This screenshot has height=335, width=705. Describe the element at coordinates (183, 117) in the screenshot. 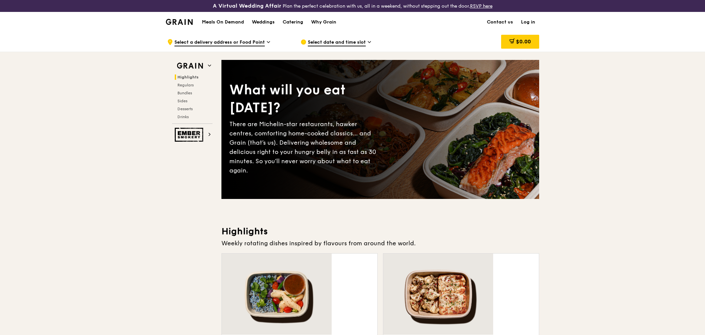

I see `span: Drinks` at that location.